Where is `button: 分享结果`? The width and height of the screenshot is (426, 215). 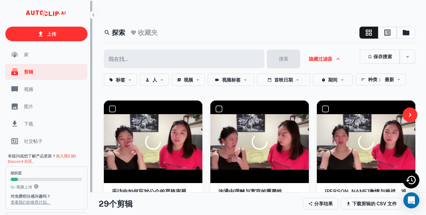
button: 分享结果 is located at coordinates (320, 203).